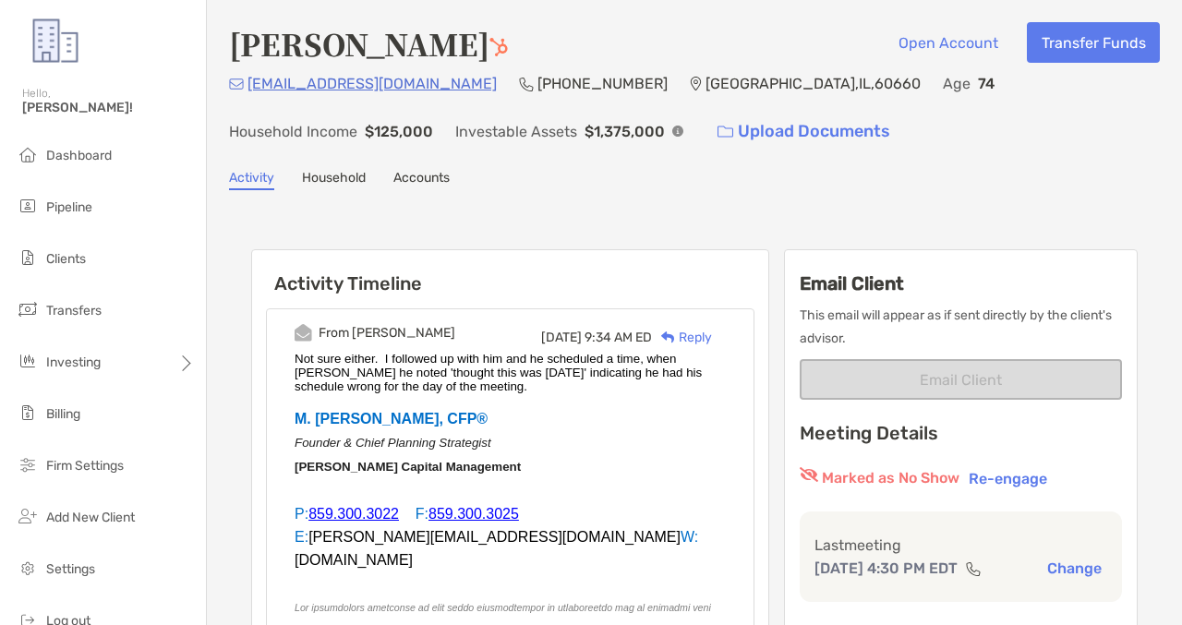 This screenshot has height=625, width=1182. I want to click on img: Reply icon, so click(668, 337).